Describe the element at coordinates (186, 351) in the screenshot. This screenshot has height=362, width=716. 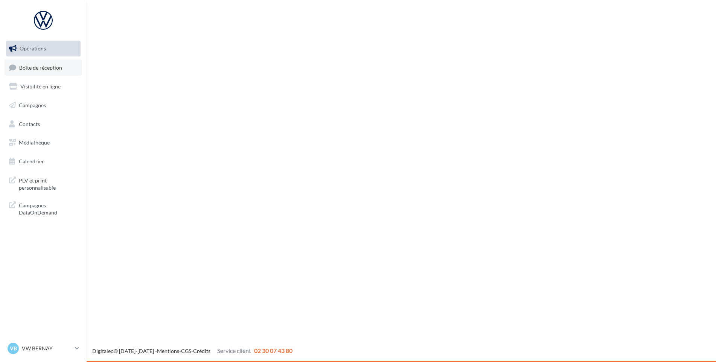
I see `a: CGS` at that location.